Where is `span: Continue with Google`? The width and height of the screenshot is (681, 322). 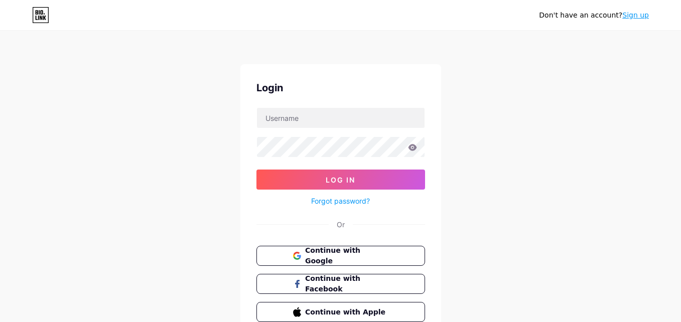 span: Continue with Google is located at coordinates (346, 256).